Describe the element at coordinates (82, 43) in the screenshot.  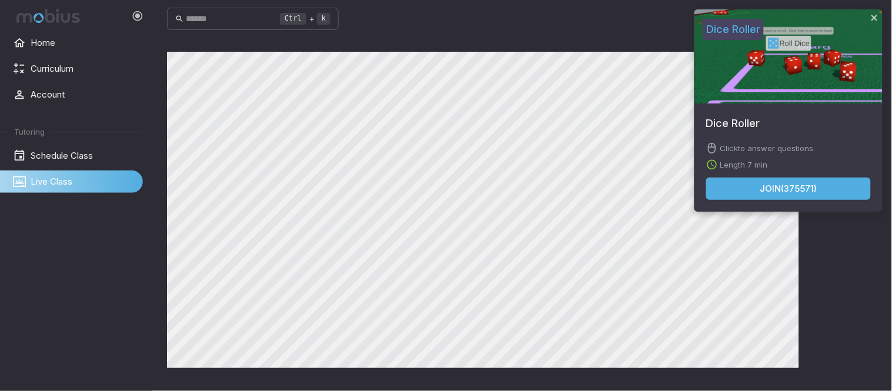
I see `span: Home` at that location.